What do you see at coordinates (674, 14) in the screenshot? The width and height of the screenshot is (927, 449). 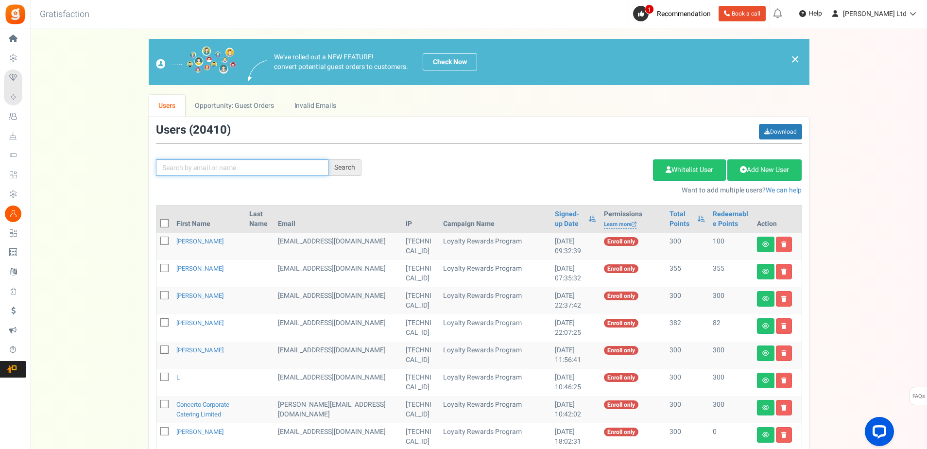 I see `a: 1 Recommendation` at bounding box center [674, 14].